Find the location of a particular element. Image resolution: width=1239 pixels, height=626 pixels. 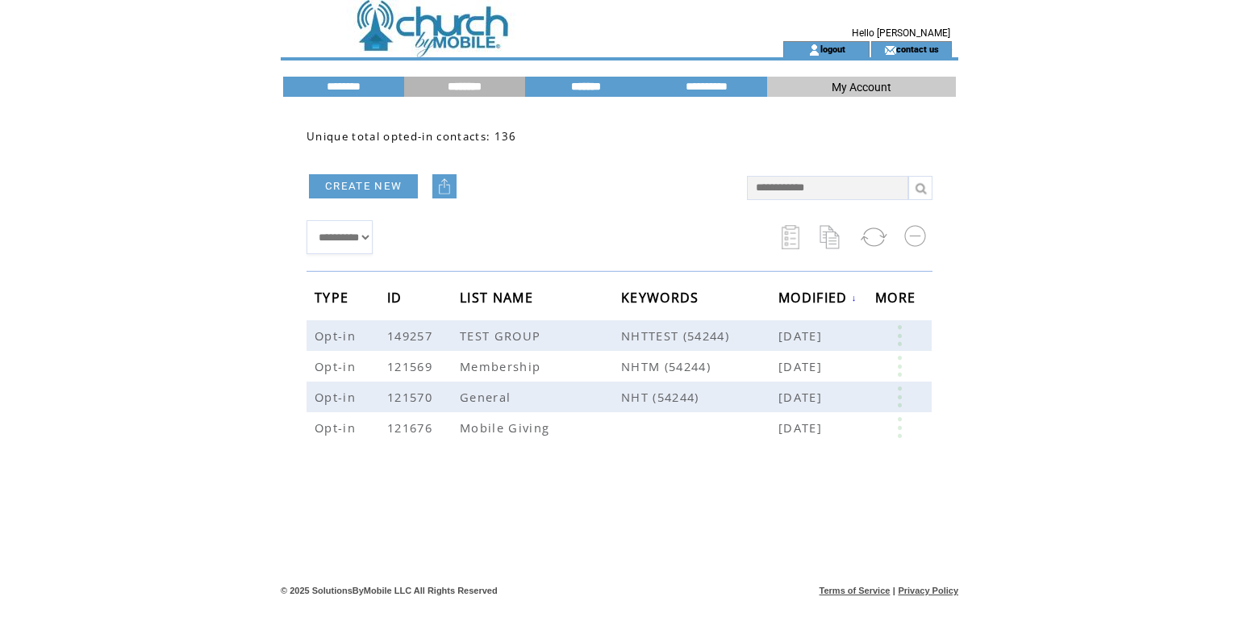

a: CREATE NEW is located at coordinates (363, 186).